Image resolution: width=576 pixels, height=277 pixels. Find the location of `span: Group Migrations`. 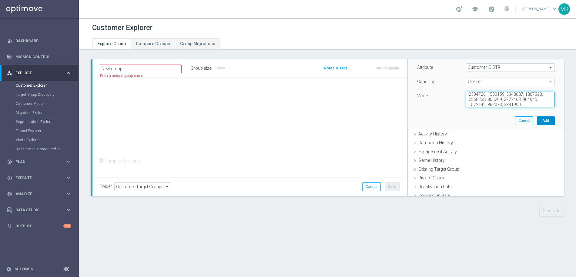

span: Group Migrations is located at coordinates (198, 44).